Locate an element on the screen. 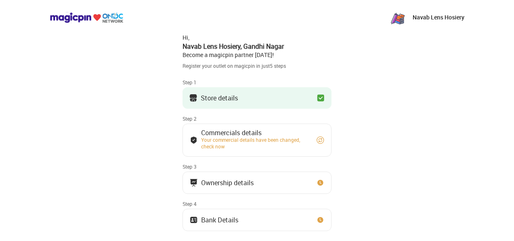 The height and width of the screenshot is (241, 514). div: Ownership details is located at coordinates (227, 183).